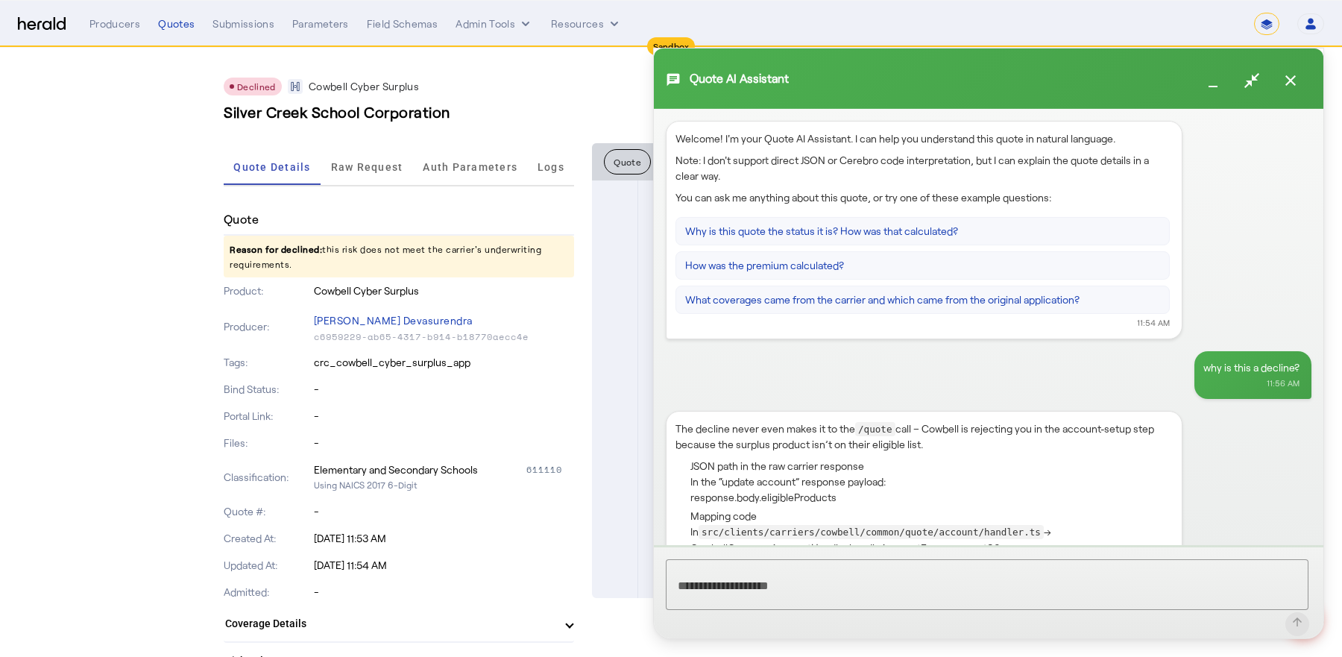 The width and height of the screenshot is (1342, 657). I want to click on button: How was the premium calculated?, so click(922, 265).